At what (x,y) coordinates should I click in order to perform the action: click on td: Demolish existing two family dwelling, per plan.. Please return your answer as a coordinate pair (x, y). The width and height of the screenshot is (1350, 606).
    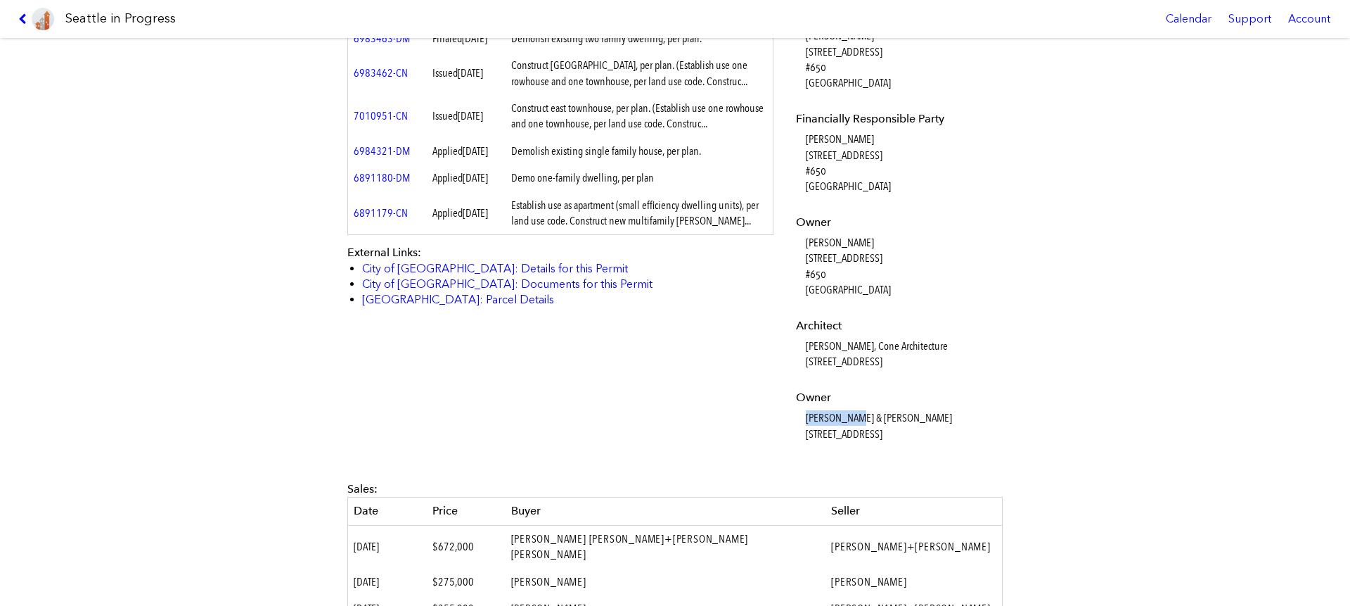
    Looking at the image, I should click on (639, 38).